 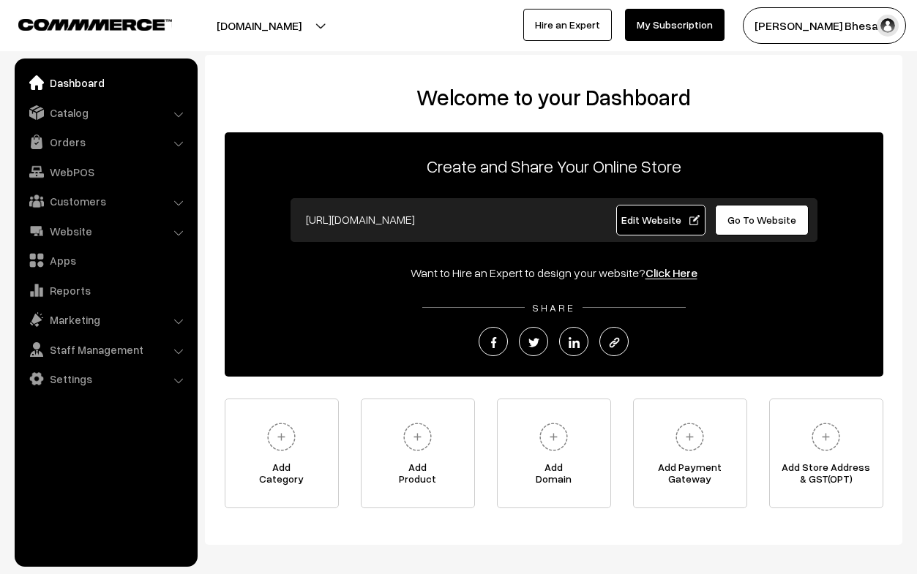 I want to click on a: Dashboard, so click(x=105, y=83).